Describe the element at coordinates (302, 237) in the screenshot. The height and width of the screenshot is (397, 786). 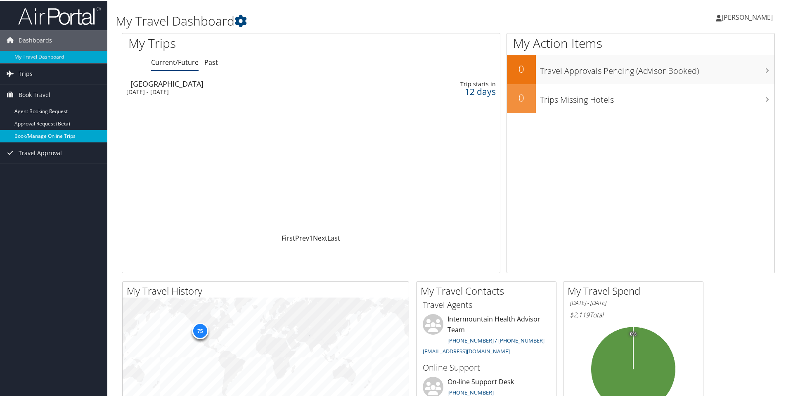
I see `a: Prev` at that location.